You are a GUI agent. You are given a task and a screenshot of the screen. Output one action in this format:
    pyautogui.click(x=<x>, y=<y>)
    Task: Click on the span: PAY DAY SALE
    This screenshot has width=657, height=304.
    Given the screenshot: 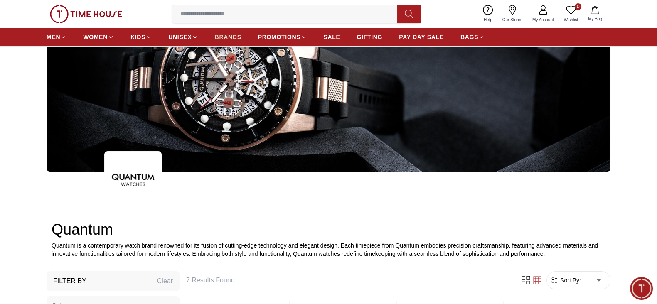 What is the action you would take?
    pyautogui.click(x=421, y=37)
    